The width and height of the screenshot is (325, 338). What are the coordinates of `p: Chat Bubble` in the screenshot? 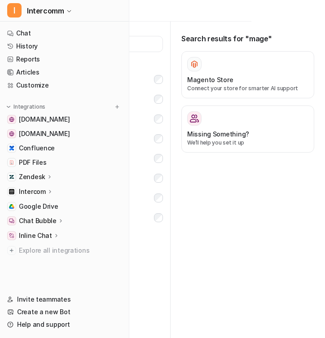 It's located at (38, 221).